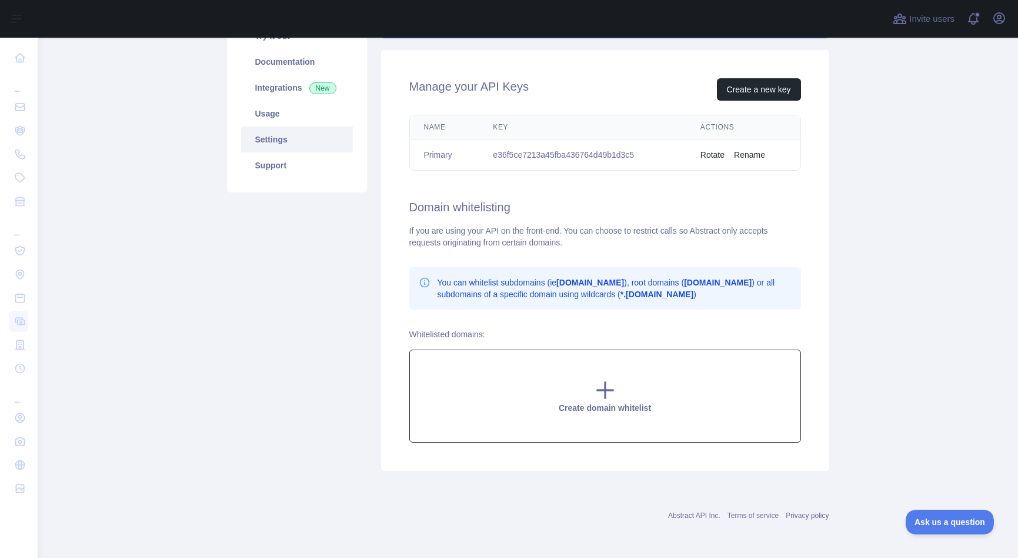  Describe the element at coordinates (582, 155) in the screenshot. I see `td: e36f5ce7213a45fba436764d49b1d3c5` at that location.